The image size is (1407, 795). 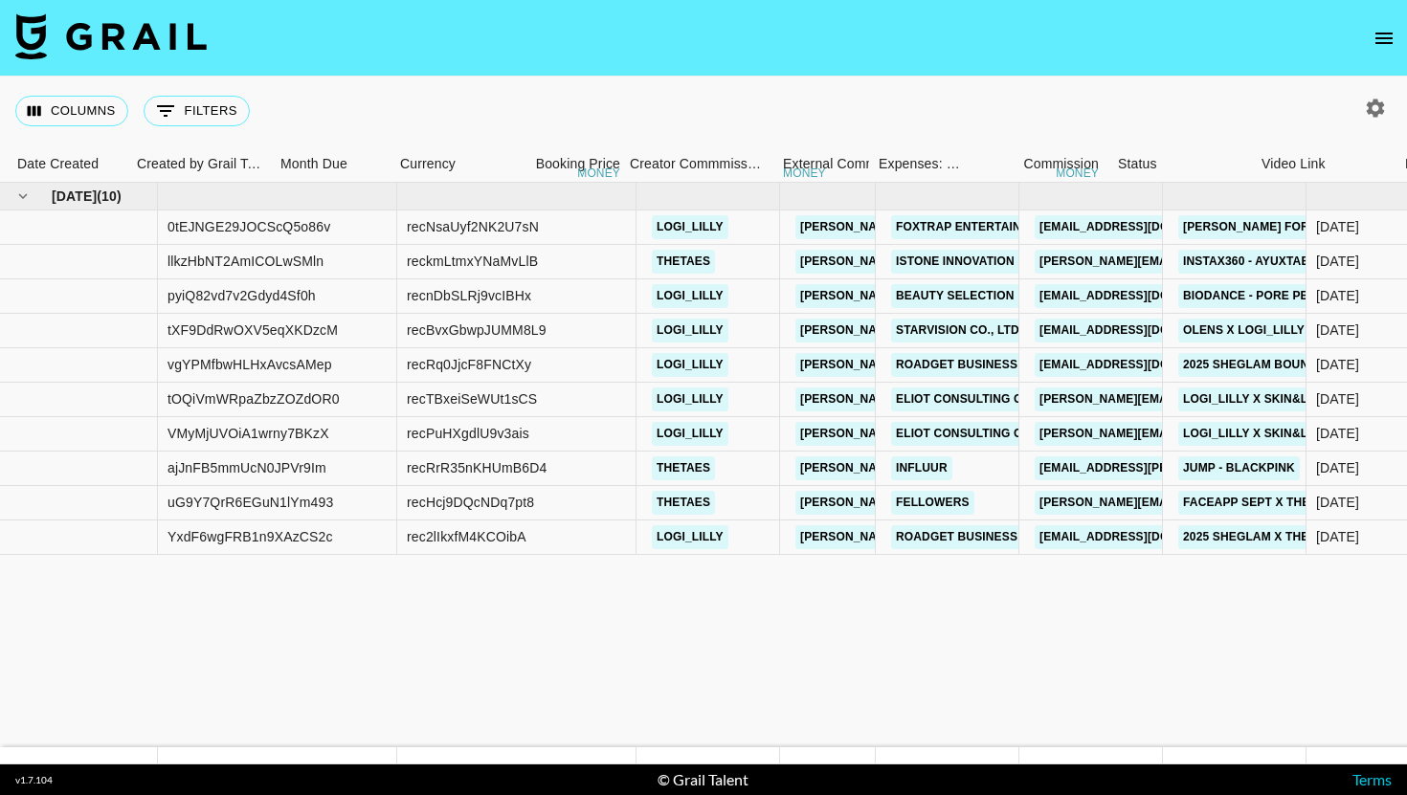 What do you see at coordinates (109, 196) in the screenshot?
I see `span: ( 10 )` at bounding box center [109, 196].